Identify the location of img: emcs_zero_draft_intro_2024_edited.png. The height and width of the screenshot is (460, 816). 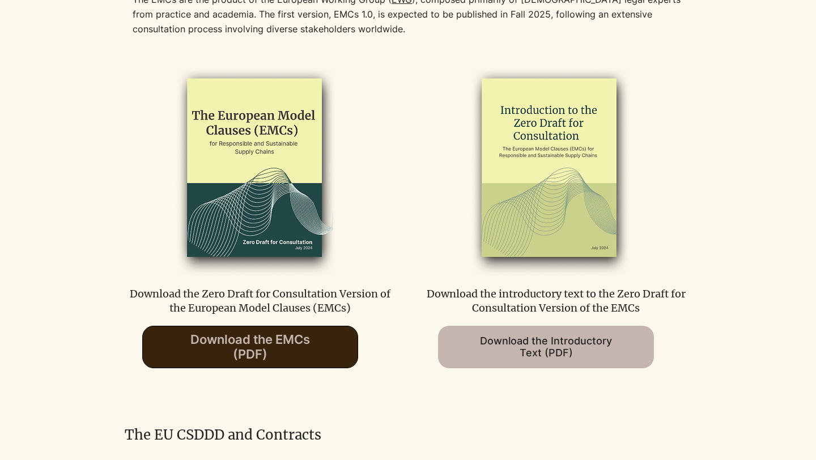
(550, 169).